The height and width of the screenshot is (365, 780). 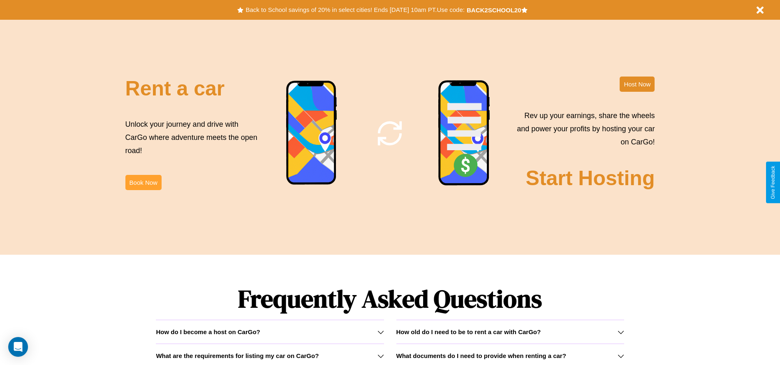 What do you see at coordinates (494, 10) in the screenshot?
I see `b: BACK2SCHOOL20` at bounding box center [494, 10].